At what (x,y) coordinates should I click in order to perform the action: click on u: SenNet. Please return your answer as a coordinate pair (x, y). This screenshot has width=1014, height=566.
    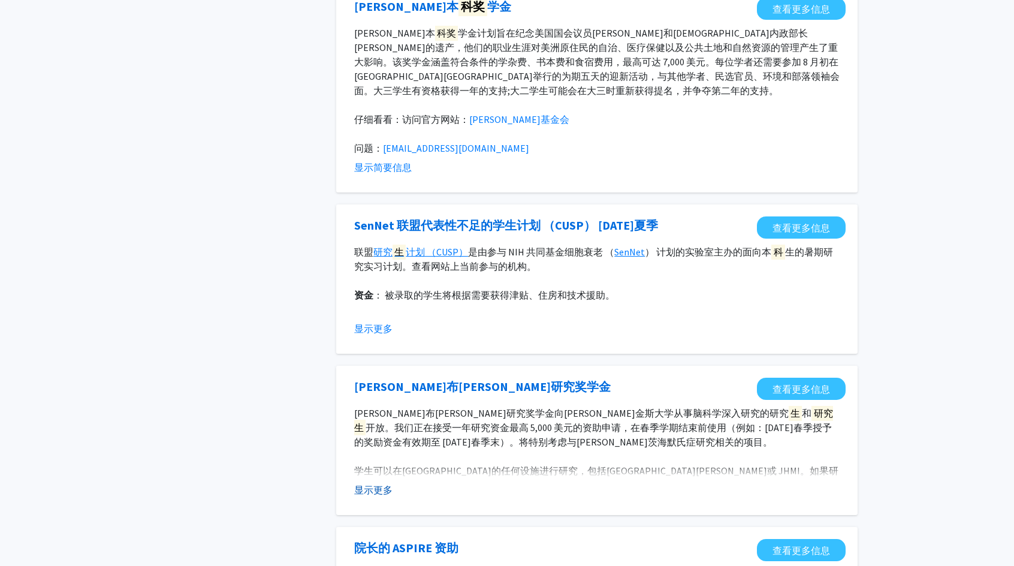
    Looking at the image, I should click on (629, 252).